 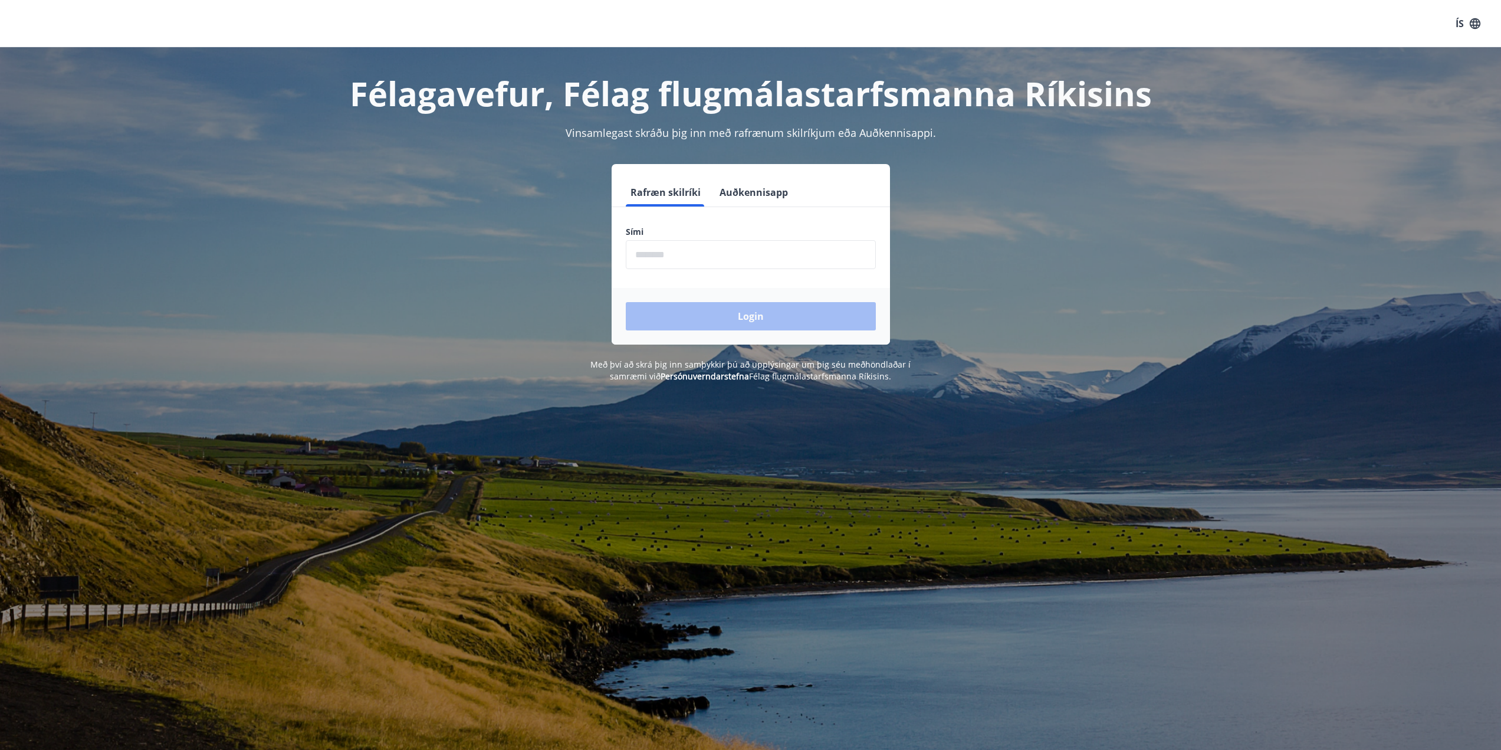 What do you see at coordinates (750, 370) in the screenshot?
I see `span: Með því að skrá þig inn samþykkir þú að upplýsingar um þig séu meðhöndlaðar í samræmi við Félag f...` at bounding box center [750, 370].